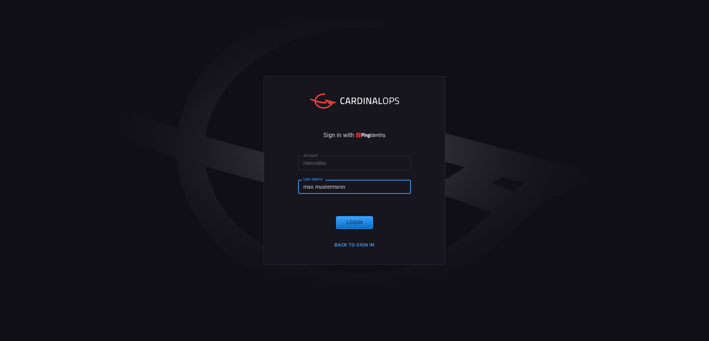 Image resolution: width=709 pixels, height=341 pixels. Describe the element at coordinates (313, 179) in the screenshot. I see `label: User Name` at that location.